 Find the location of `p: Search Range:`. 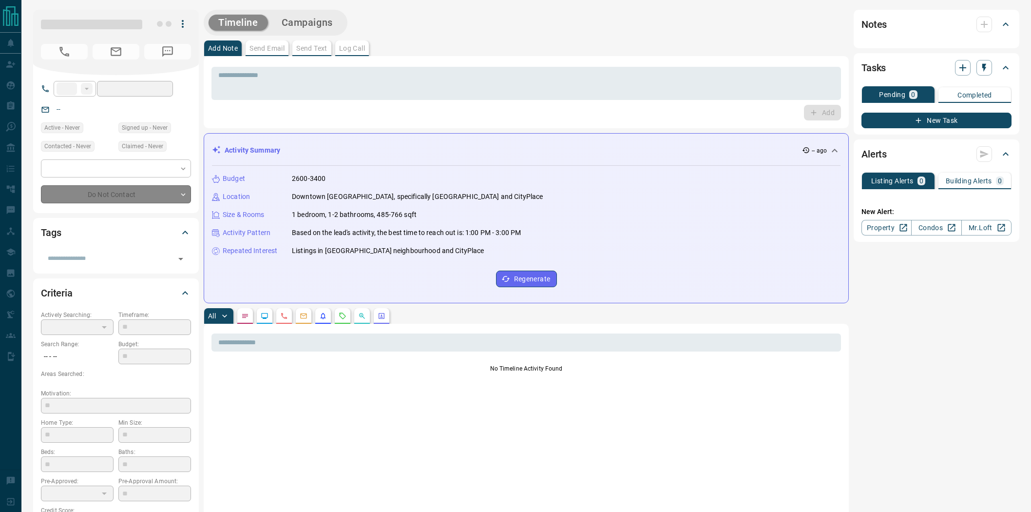

p: Search Range: is located at coordinates (77, 344).